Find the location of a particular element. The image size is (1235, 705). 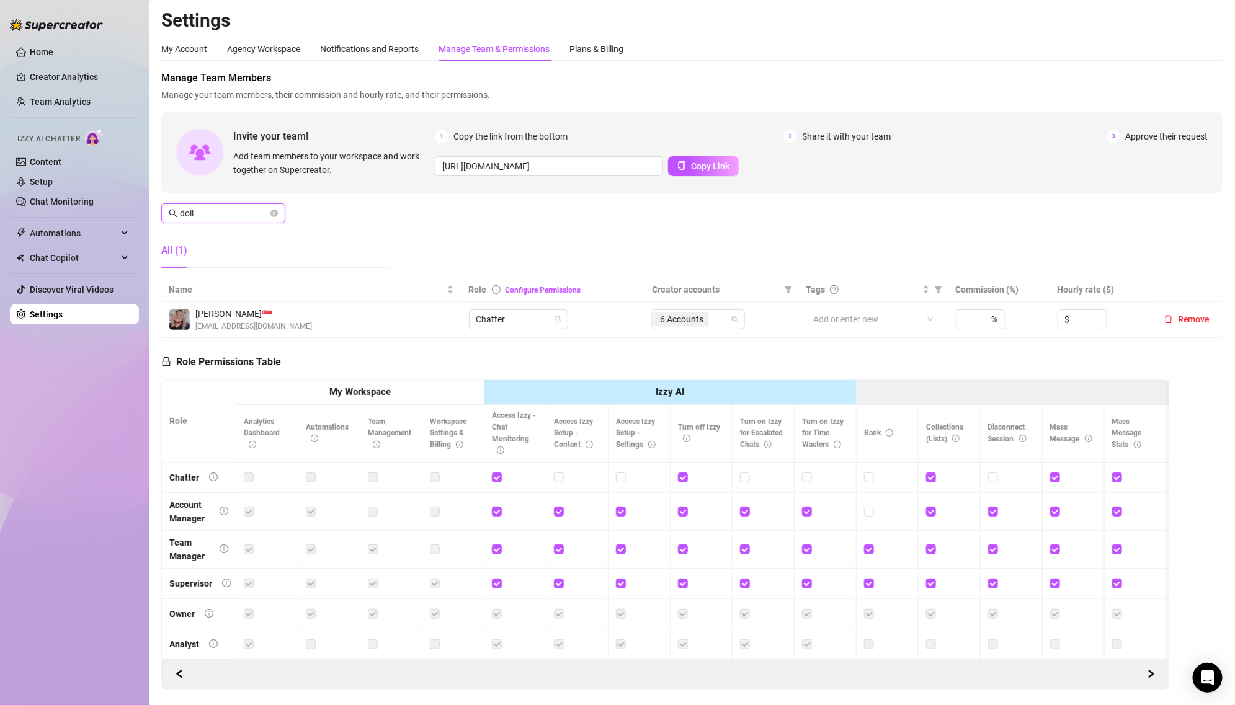

span: 3 is located at coordinates (1113, 136).